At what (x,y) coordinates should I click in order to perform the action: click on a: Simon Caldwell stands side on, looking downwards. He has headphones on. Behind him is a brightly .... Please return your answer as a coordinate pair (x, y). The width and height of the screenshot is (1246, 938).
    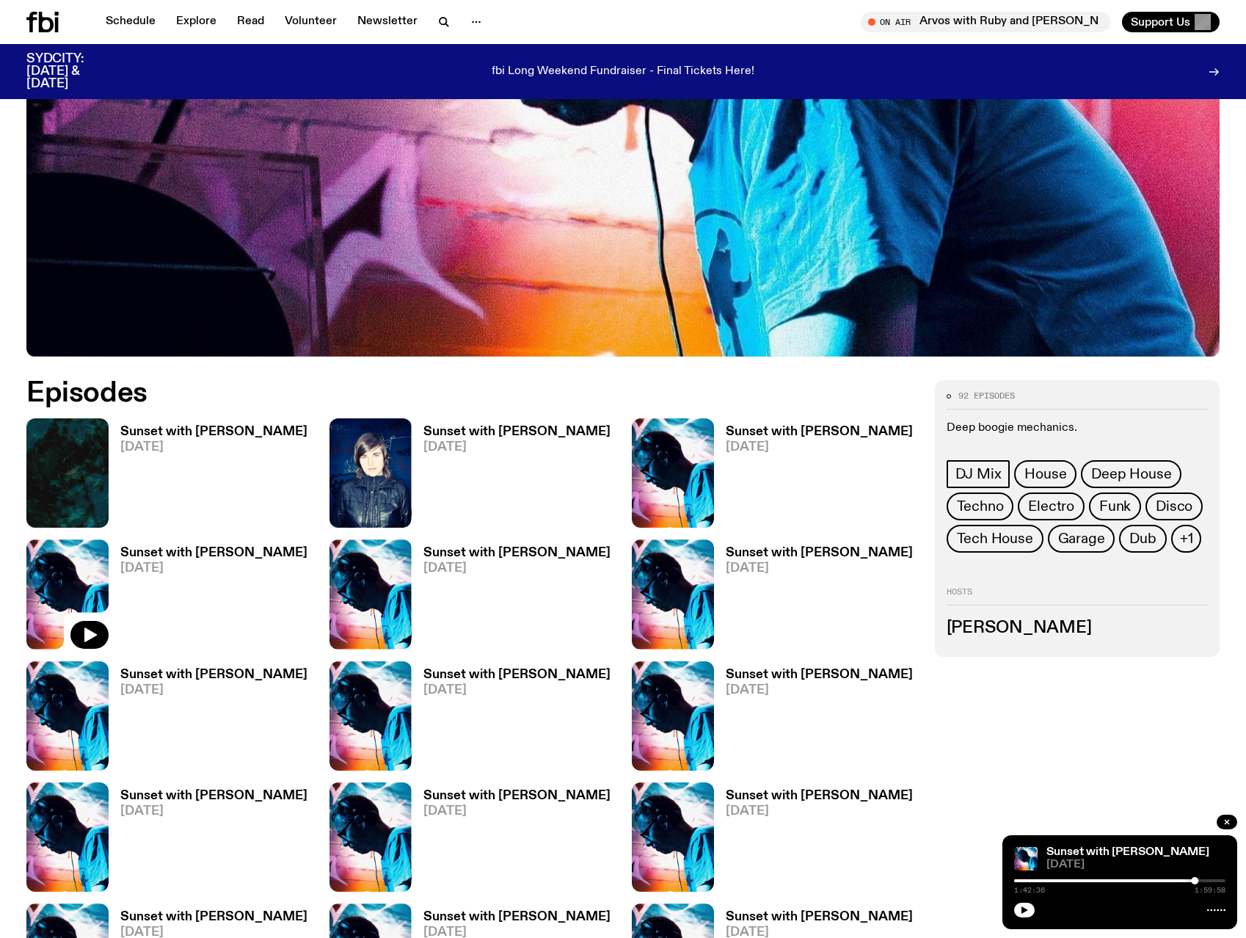
    Looking at the image, I should click on (1026, 859).